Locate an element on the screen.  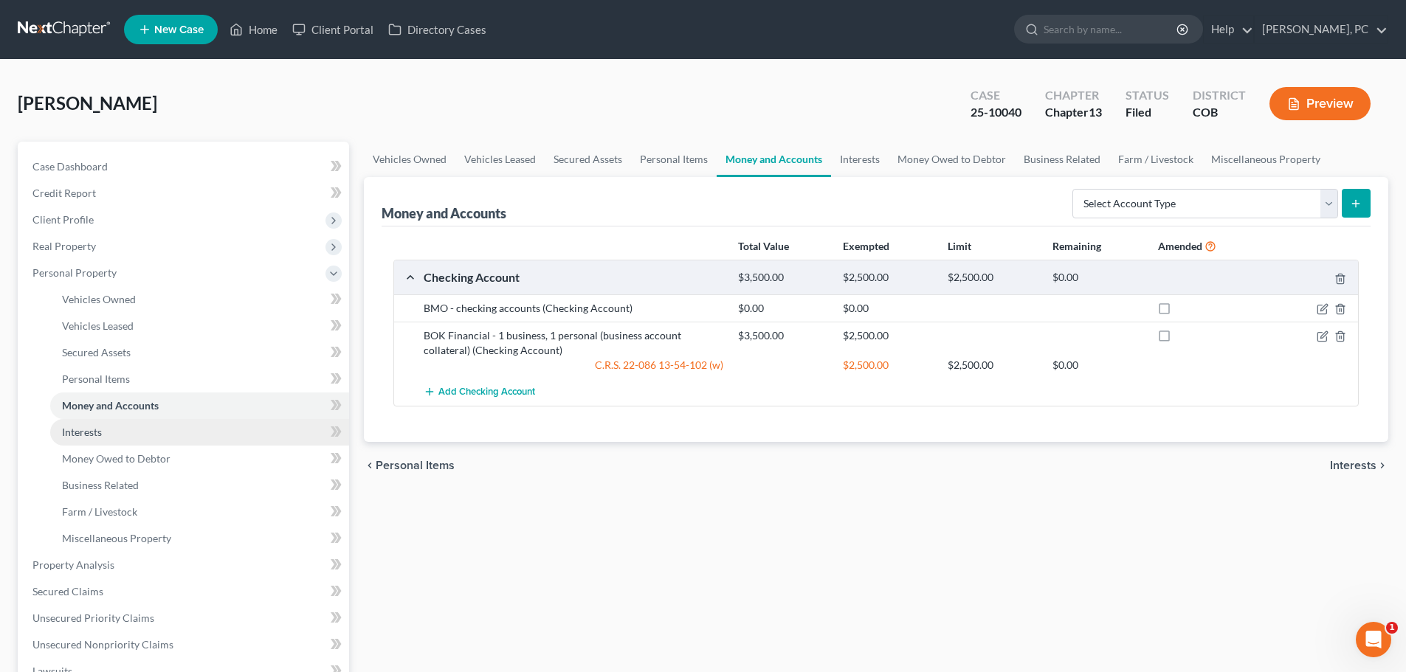
div: BMO - checking accounts (Checking Account) is located at coordinates (573, 308).